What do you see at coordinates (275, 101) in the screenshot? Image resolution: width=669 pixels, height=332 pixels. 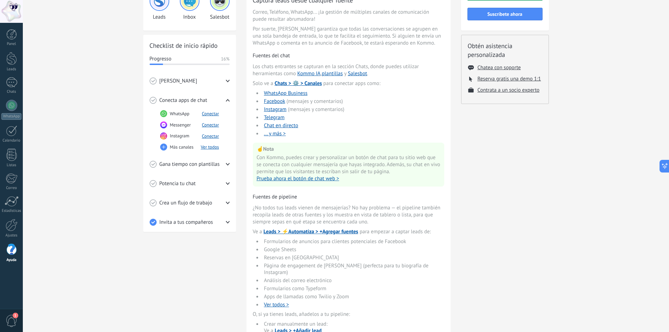 I see `a: Facebook` at bounding box center [275, 101].